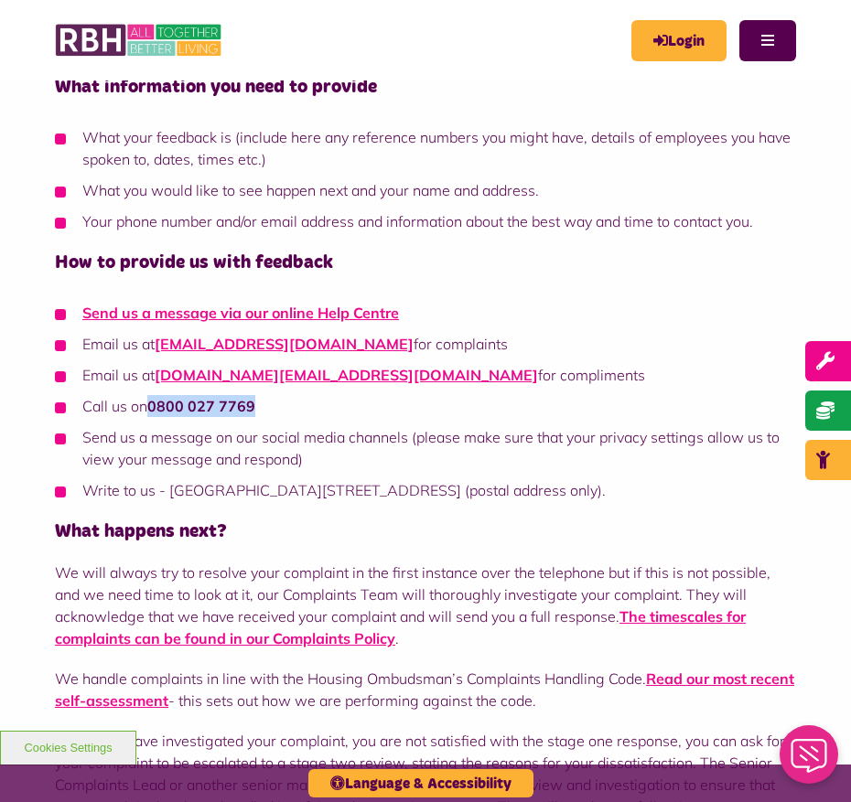 The height and width of the screenshot is (802, 851). Describe the element at coordinates (201, 406) in the screenshot. I see `strong: 0800 027 7769` at that location.